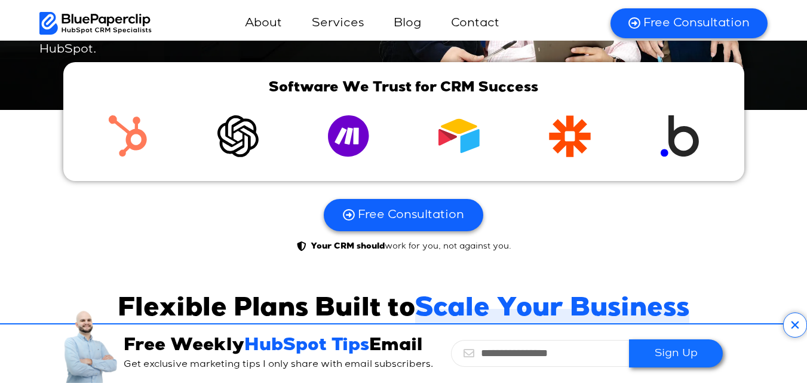 This screenshot has width=807, height=383. Describe the element at coordinates (348, 247) in the screenshot. I see `b: Your CRM should` at that location.